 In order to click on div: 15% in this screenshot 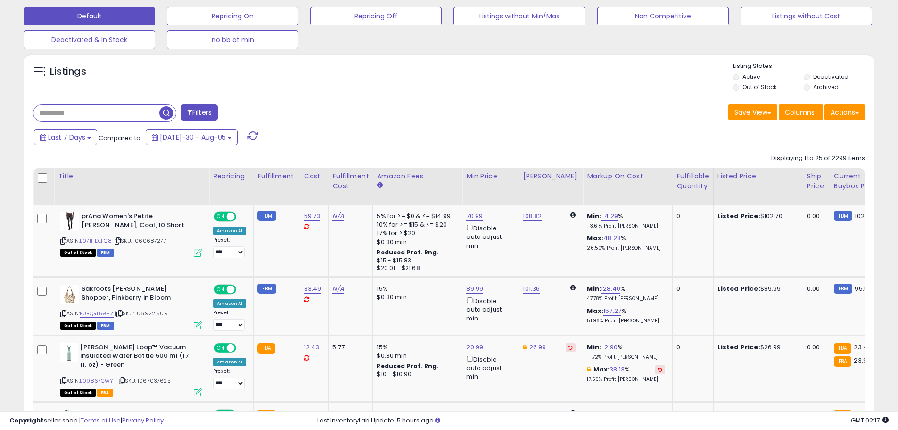, I will do `click(416, 289)`.